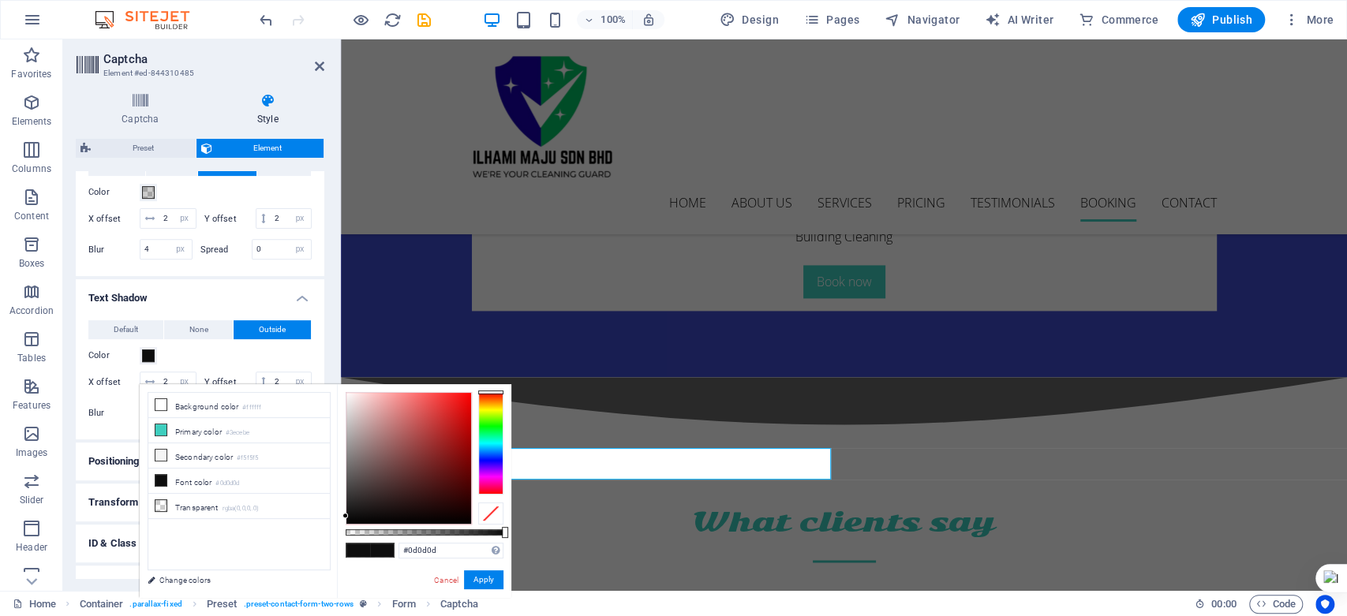  Describe the element at coordinates (922, 20) in the screenshot. I see `button: Navigator` at that location.